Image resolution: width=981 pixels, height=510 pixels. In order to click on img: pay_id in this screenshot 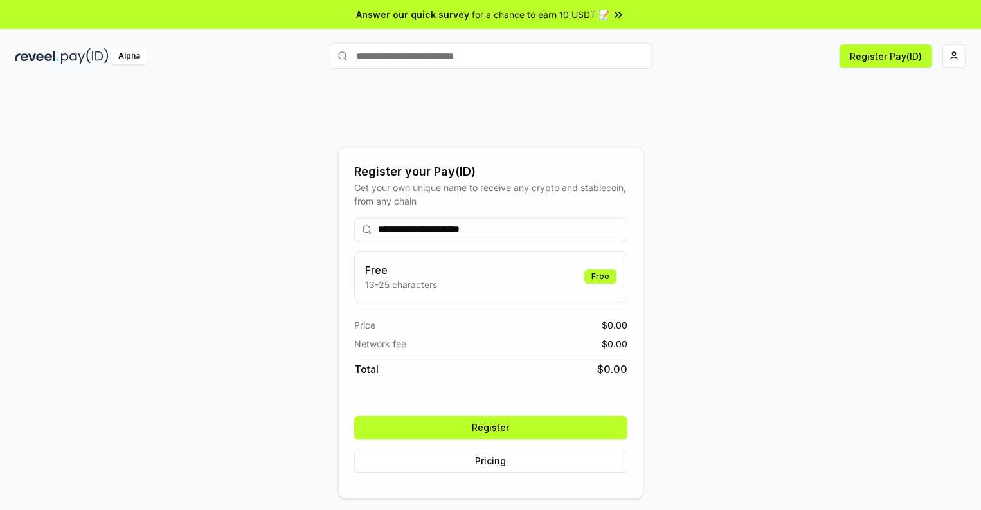, I will do `click(85, 56)`.